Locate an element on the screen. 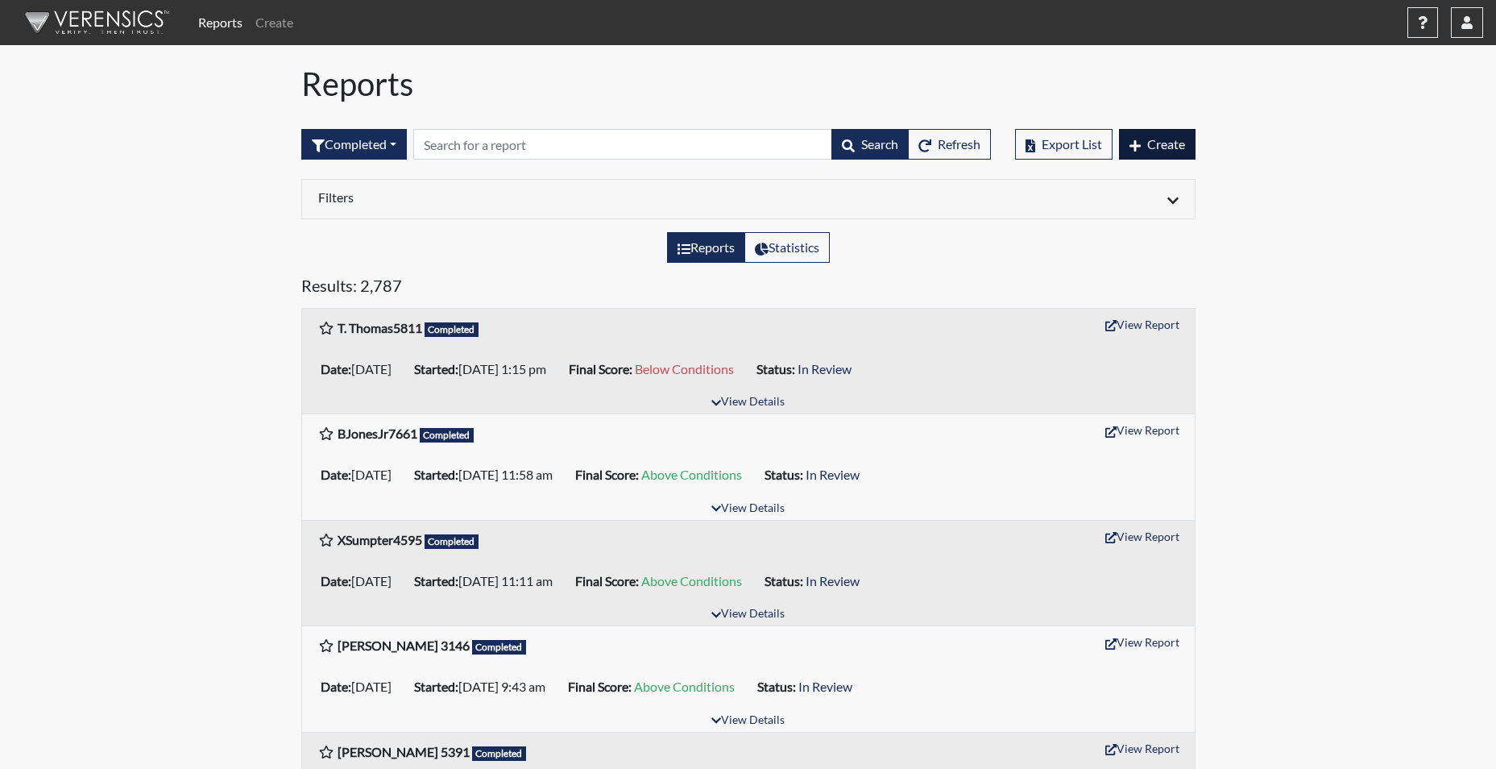  button: Refresh is located at coordinates (949, 144).